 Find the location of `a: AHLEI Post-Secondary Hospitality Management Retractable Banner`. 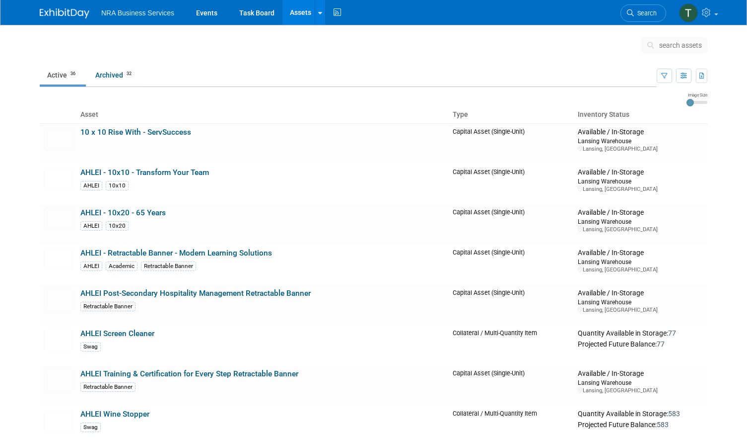

a: AHLEI Post-Secondary Hospitality Management Retractable Banner is located at coordinates (196, 293).